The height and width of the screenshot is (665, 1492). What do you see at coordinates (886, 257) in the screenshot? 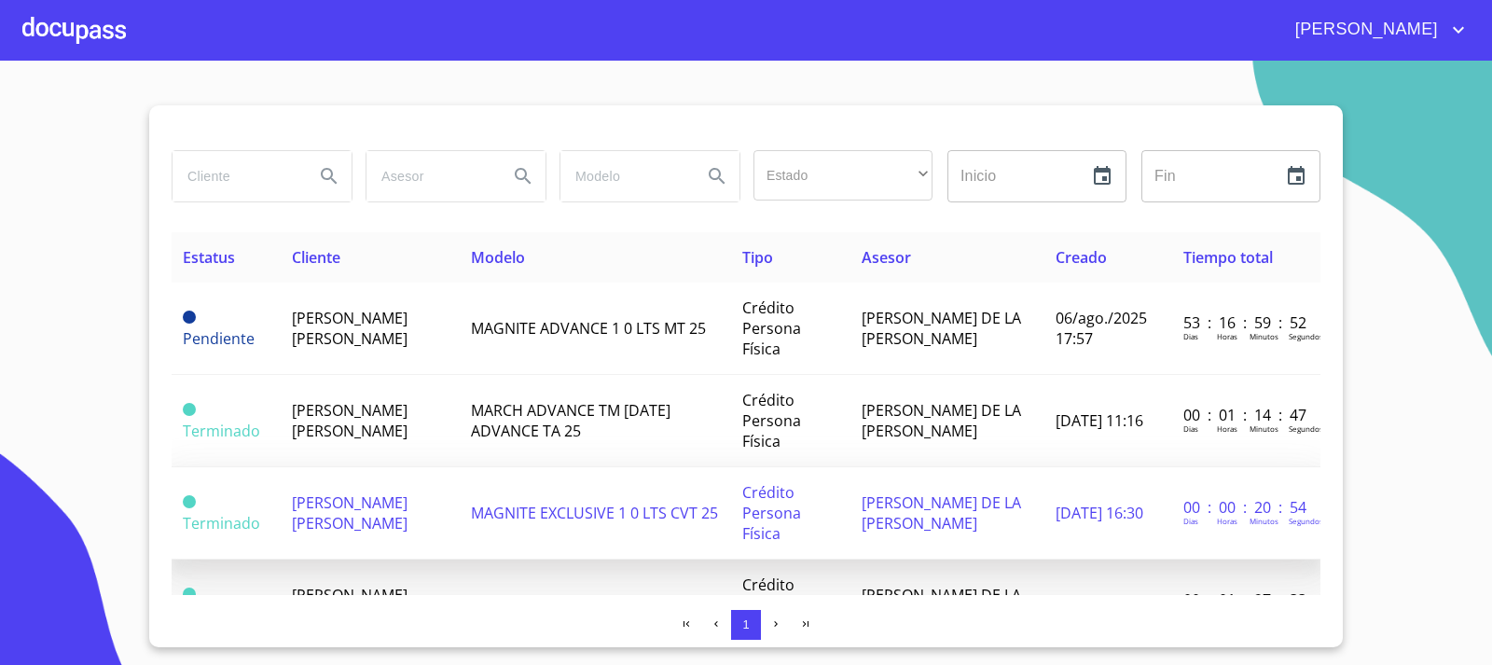
I see `span: Asesor` at bounding box center [886, 257].